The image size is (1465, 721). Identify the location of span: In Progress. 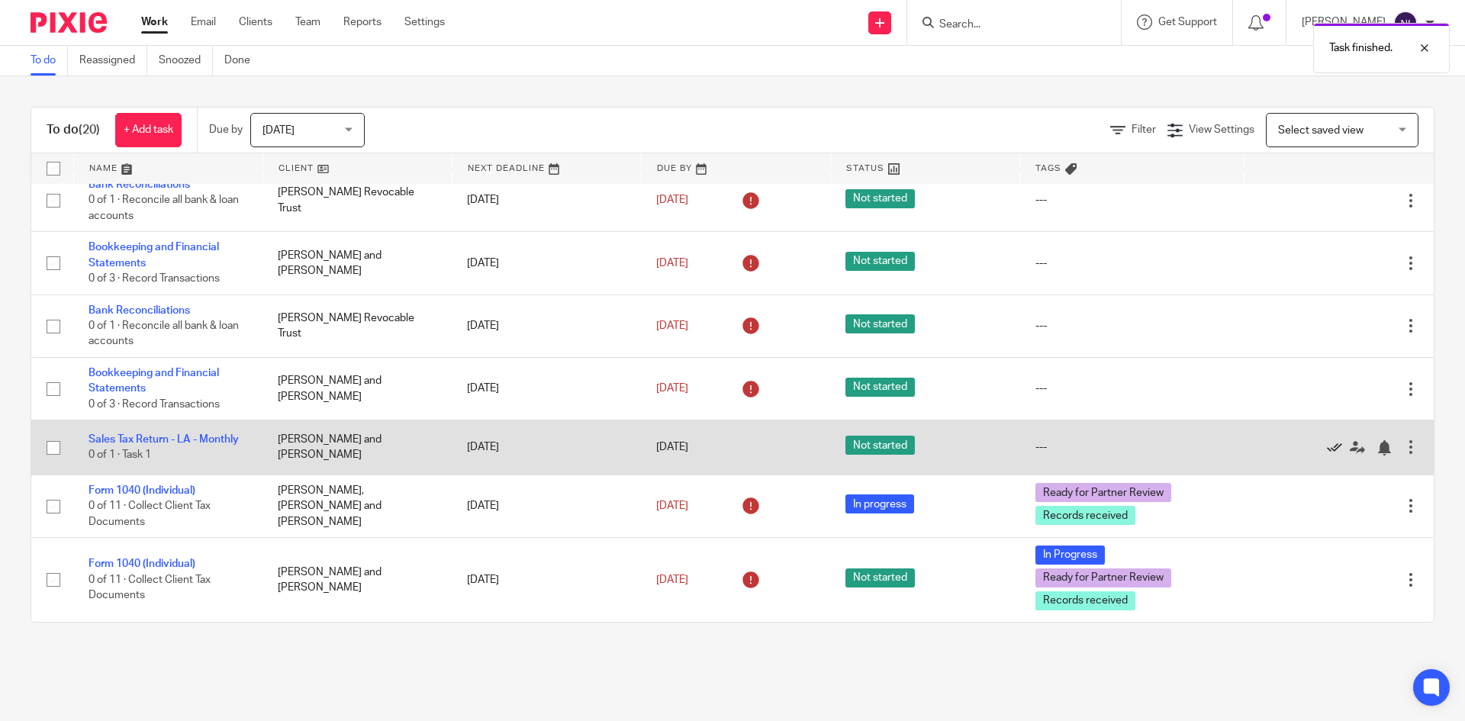
(1070, 555).